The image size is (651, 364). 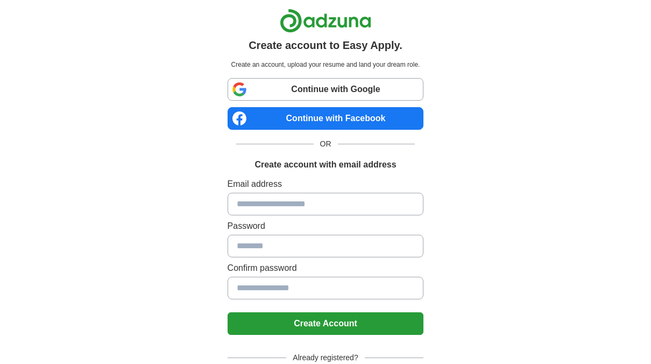 What do you see at coordinates (325, 184) in the screenshot?
I see `label: Email address` at bounding box center [325, 184].